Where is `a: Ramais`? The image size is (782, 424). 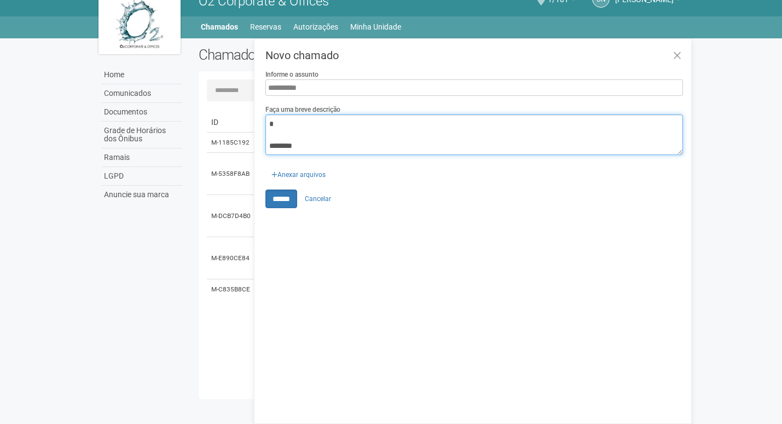
a: Ramais is located at coordinates (142, 158).